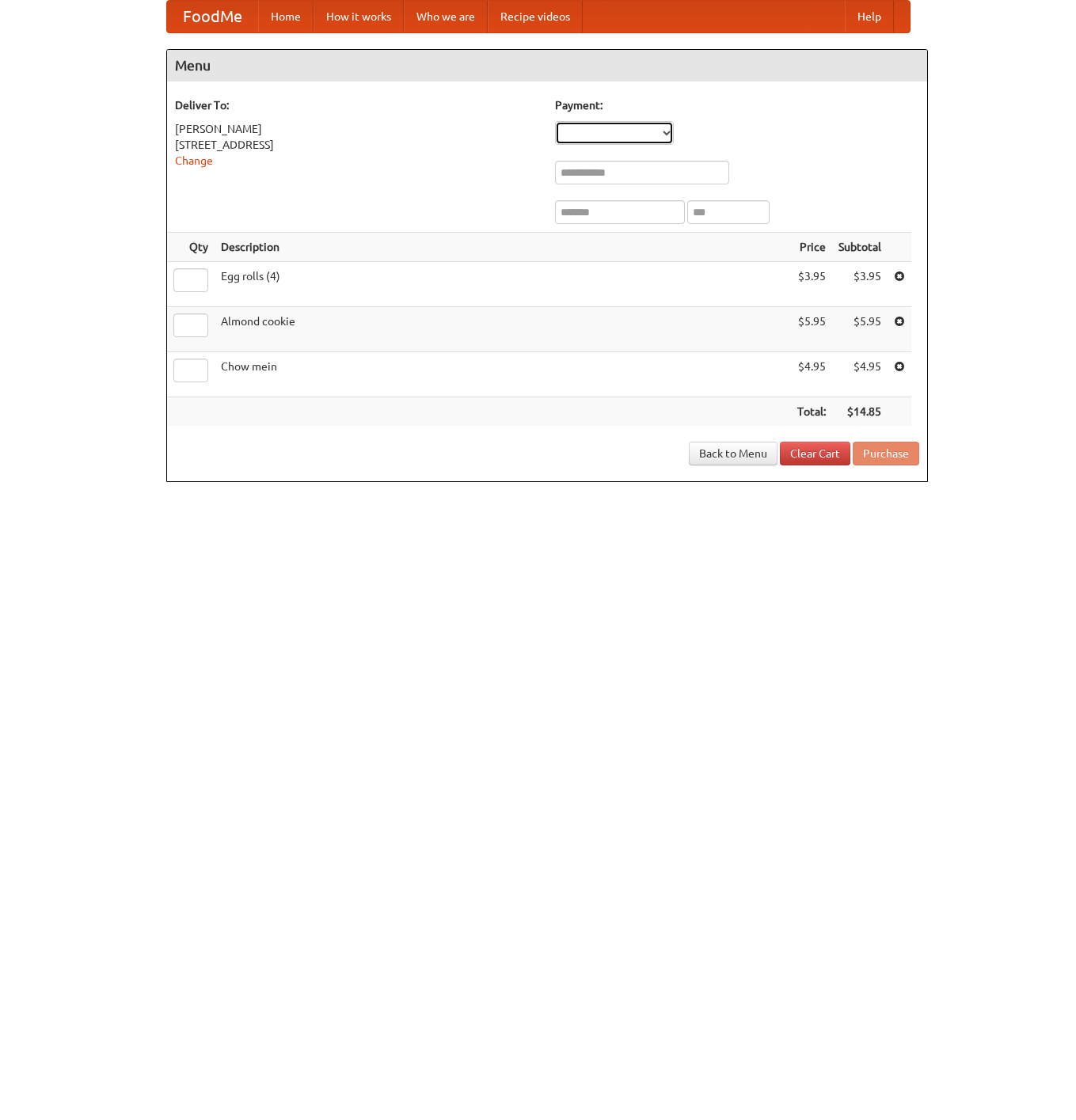 The height and width of the screenshot is (1120, 1076). I want to click on a: Back to Menu, so click(733, 454).